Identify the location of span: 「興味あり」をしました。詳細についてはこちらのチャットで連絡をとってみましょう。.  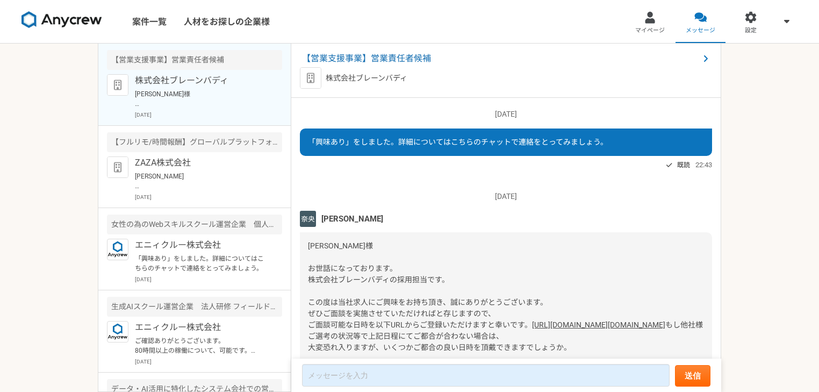
(458, 142).